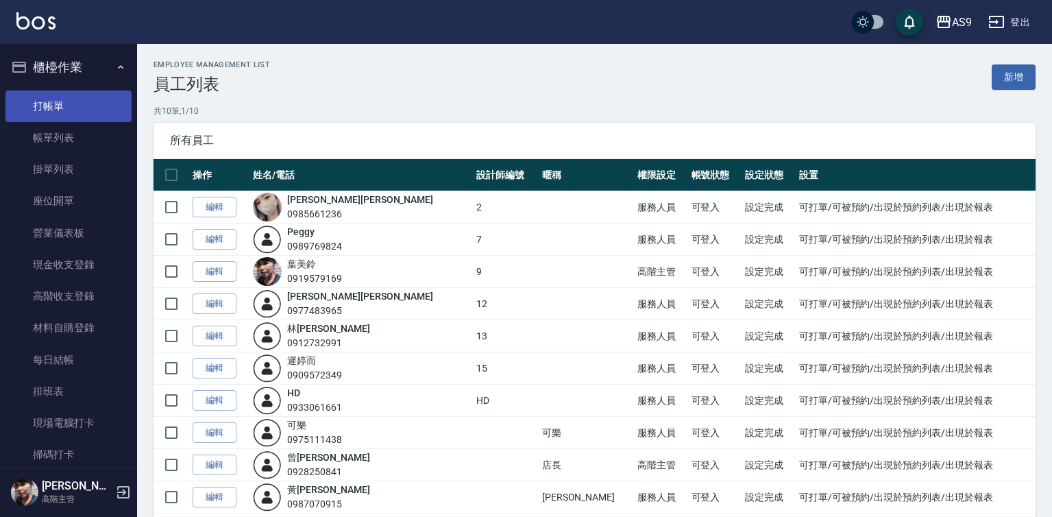 This screenshot has height=517, width=1052. What do you see at coordinates (315, 375) in the screenshot?
I see `div: 0909572349` at bounding box center [315, 375].